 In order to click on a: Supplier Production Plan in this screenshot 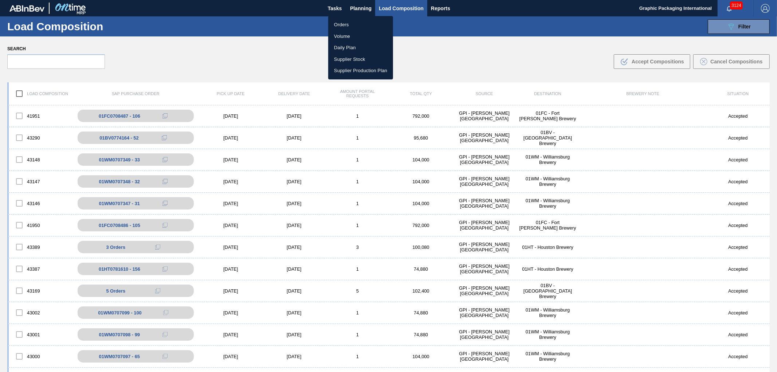, I will do `click(361, 71)`.